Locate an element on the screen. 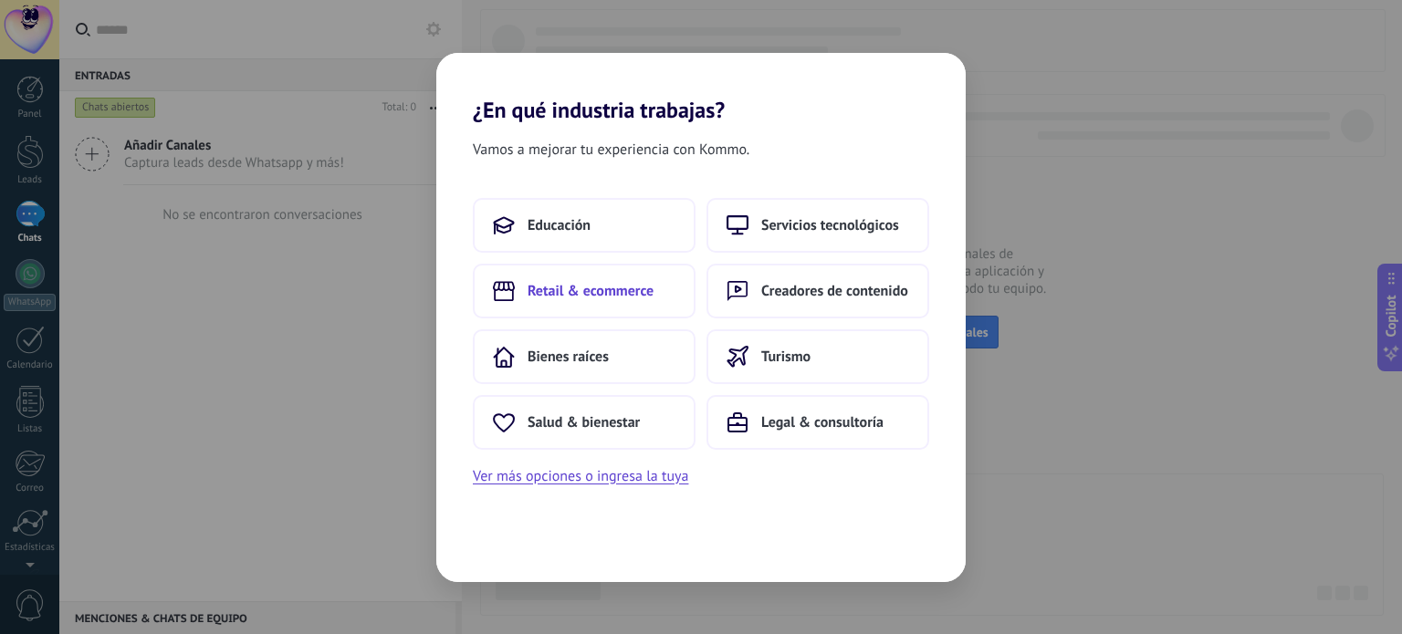 Image resolution: width=1402 pixels, height=634 pixels. span: Vamos a mejorar tu experiencia con Kommo. is located at coordinates (611, 150).